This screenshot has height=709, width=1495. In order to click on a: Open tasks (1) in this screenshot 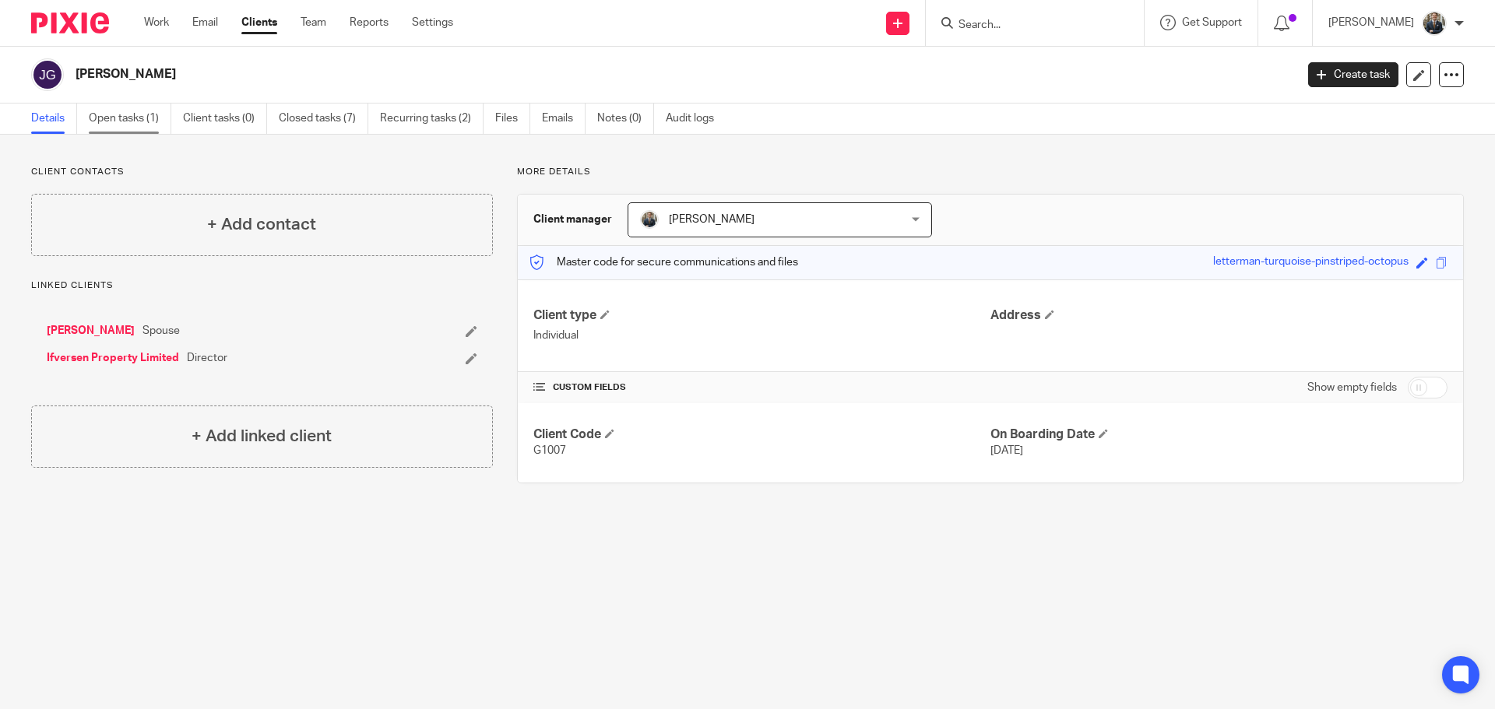, I will do `click(130, 118)`.